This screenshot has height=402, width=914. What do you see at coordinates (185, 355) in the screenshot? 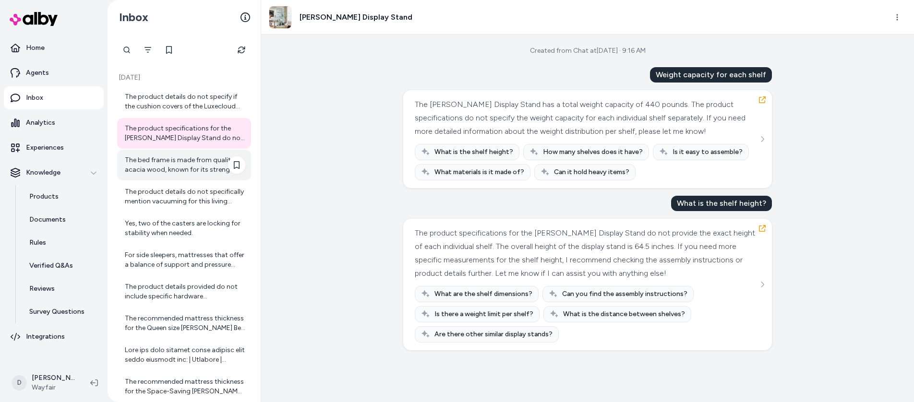
I see `div: Lore ips dolo sitamet conse adipisc elit seddo eiusmodt inc: | Utlabore | Etdolore | Magna Aliqu ...` at bounding box center [185, 355].